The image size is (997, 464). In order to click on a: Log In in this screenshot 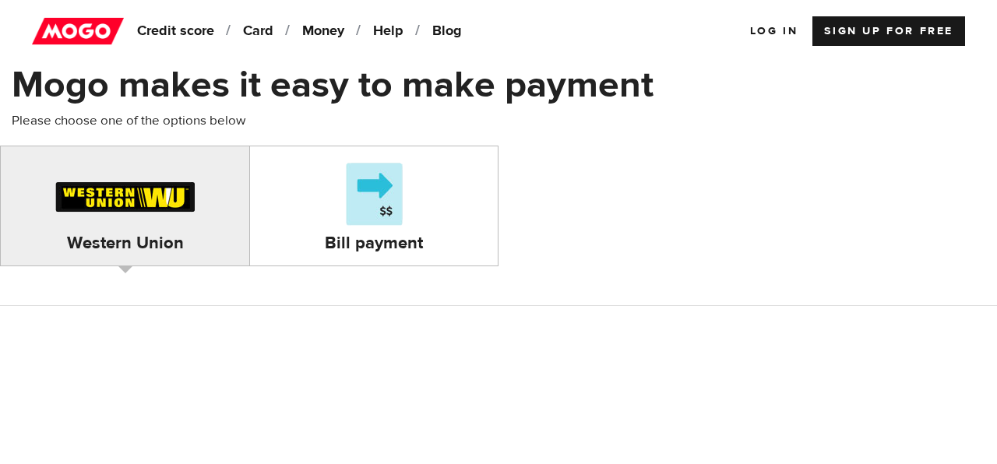, I will do `click(774, 31)`.